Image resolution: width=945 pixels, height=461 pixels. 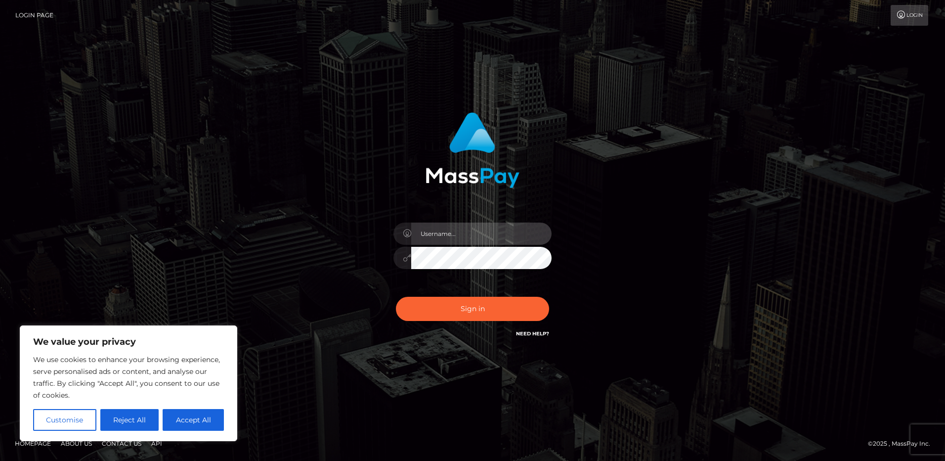 I want to click on button: Reject All, so click(x=130, y=420).